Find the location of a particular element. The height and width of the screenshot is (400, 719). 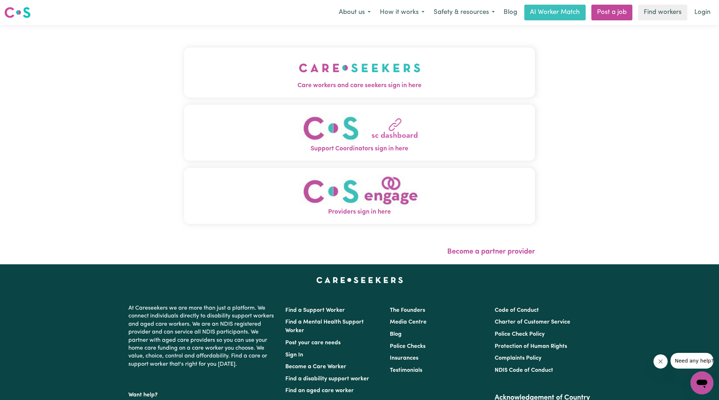

button: Support Coordinators sign in here is located at coordinates (360, 132).